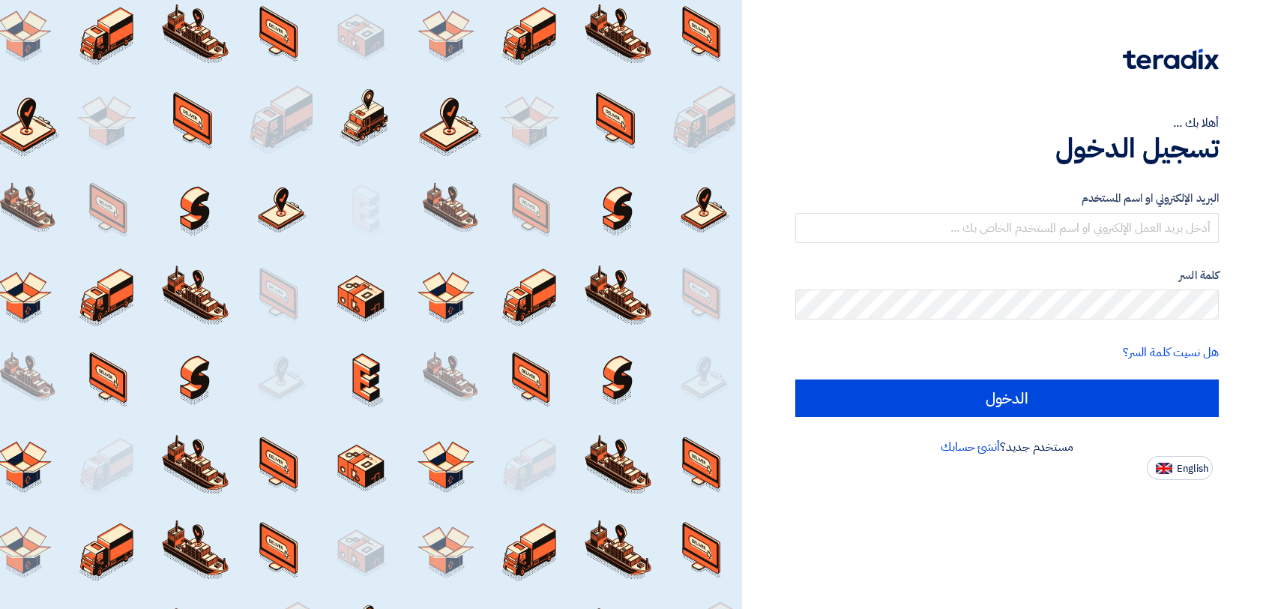  I want to click on img: Teradix logo, so click(1171, 59).